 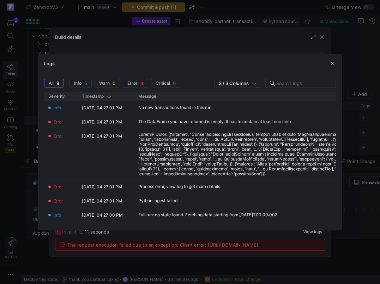 What do you see at coordinates (51, 83) in the screenshot?
I see `span: All` at bounding box center [51, 83].